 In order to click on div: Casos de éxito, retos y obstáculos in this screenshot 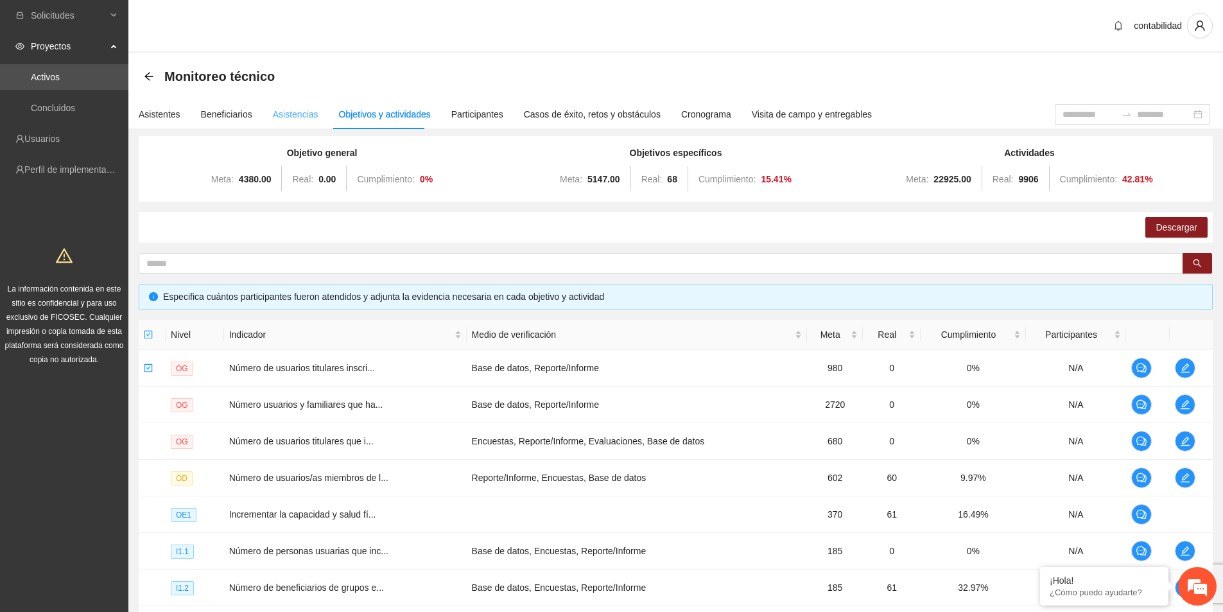, I will do `click(592, 114)`.